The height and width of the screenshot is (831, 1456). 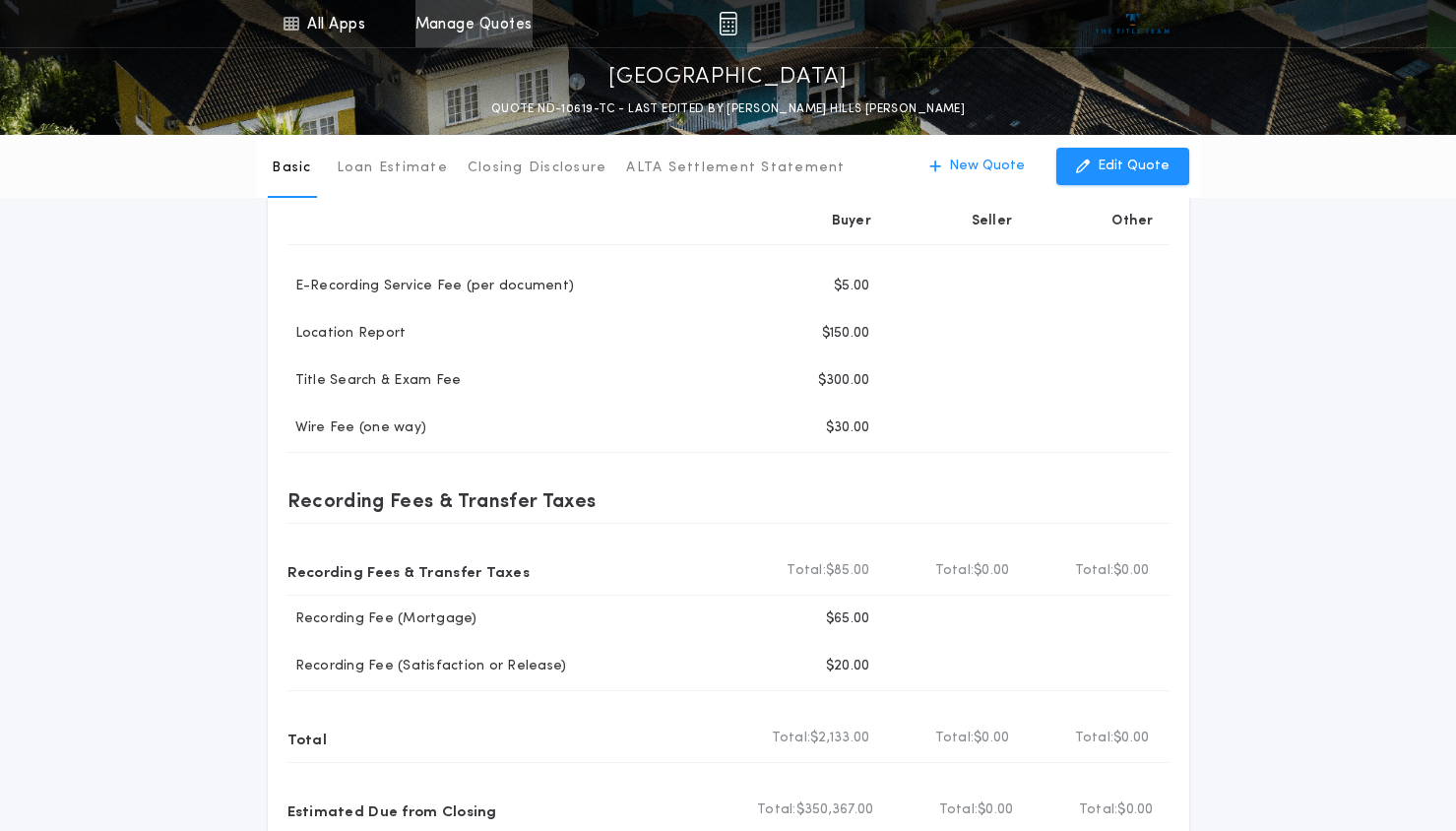 What do you see at coordinates (1132, 222) in the screenshot?
I see `p: Other` at bounding box center [1132, 222].